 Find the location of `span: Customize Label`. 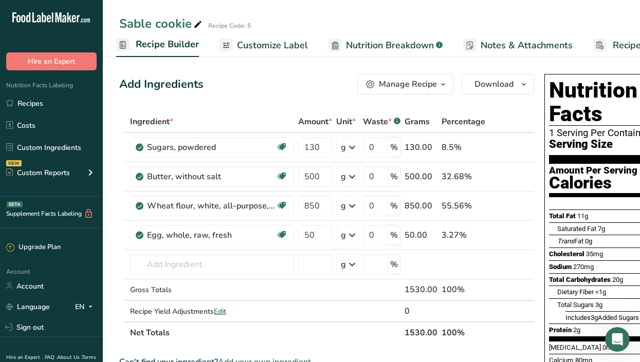

span: Customize Label is located at coordinates (272, 45).